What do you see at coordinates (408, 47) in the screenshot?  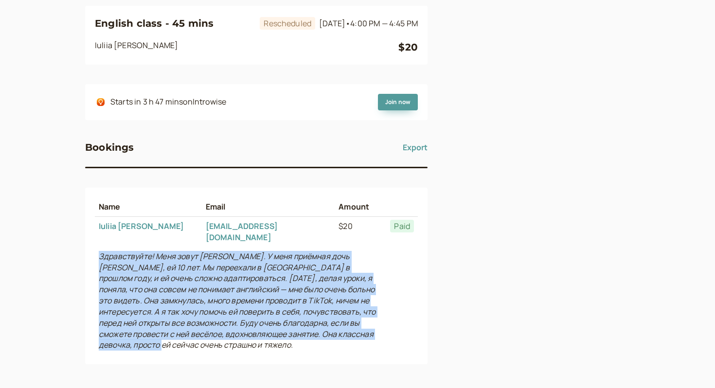 I see `div: $20` at bounding box center [408, 47].